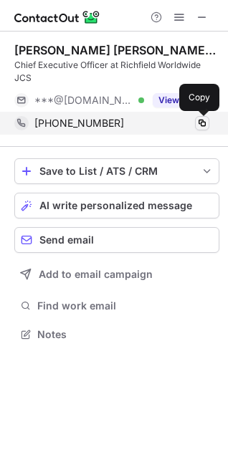 The image size is (228, 457). Describe the element at coordinates (117, 72) in the screenshot. I see `div: Chief Executive Officer at Richfield Worldwide JCS` at that location.